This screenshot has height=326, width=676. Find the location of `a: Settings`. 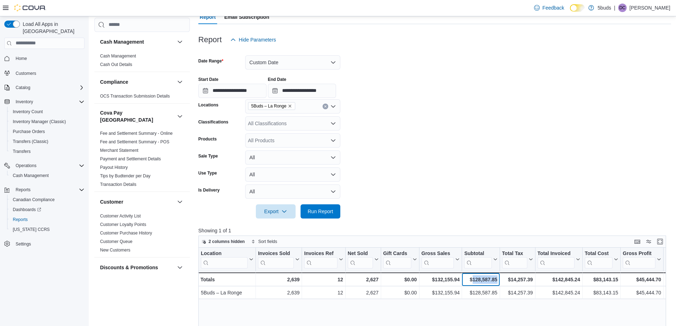

a: Settings is located at coordinates (23, 244).